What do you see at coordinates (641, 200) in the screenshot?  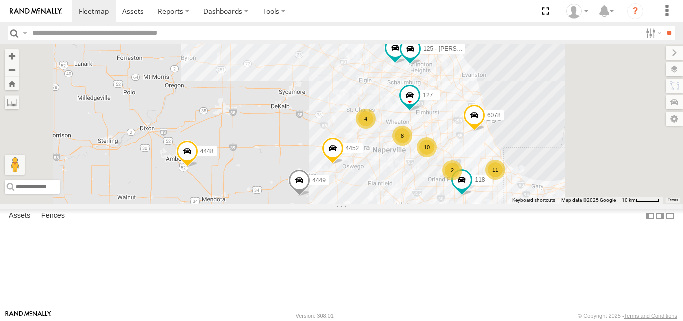 I see `button: Map Scale: 10 km per 44 pixels` at bounding box center [641, 200].